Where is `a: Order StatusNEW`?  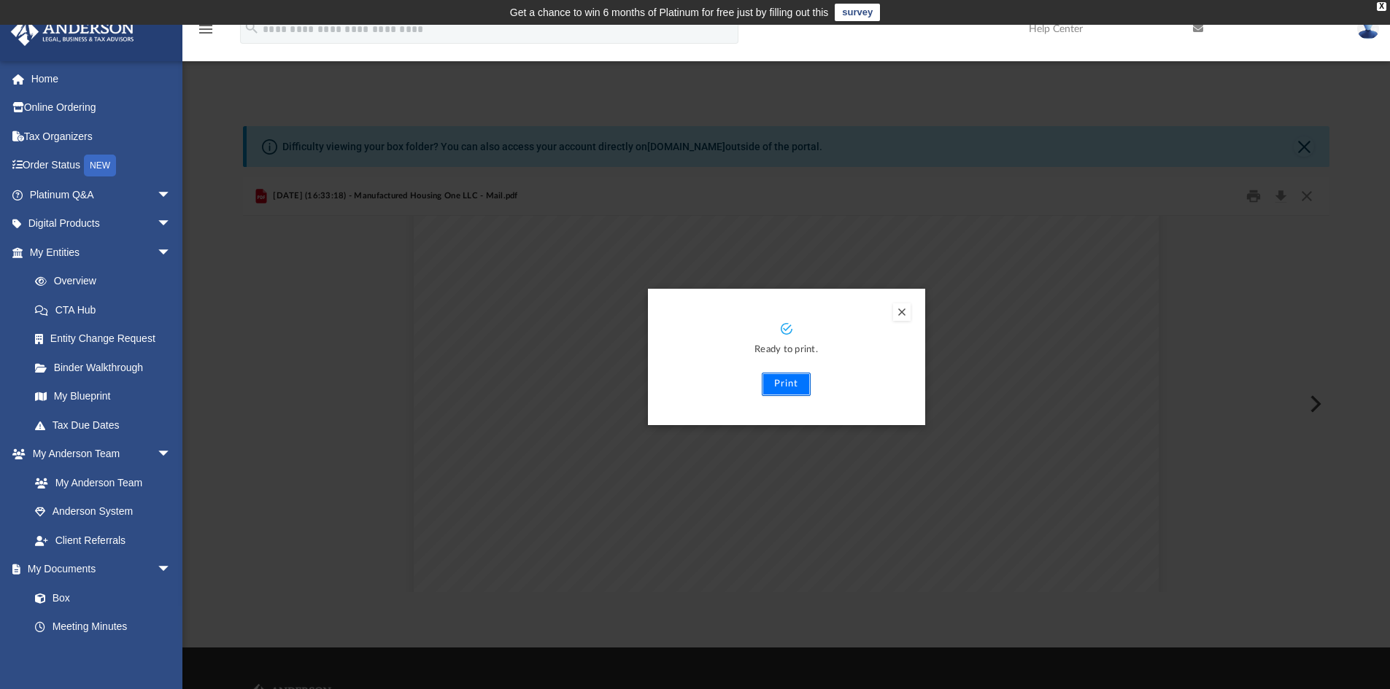 a: Order StatusNEW is located at coordinates (101, 166).